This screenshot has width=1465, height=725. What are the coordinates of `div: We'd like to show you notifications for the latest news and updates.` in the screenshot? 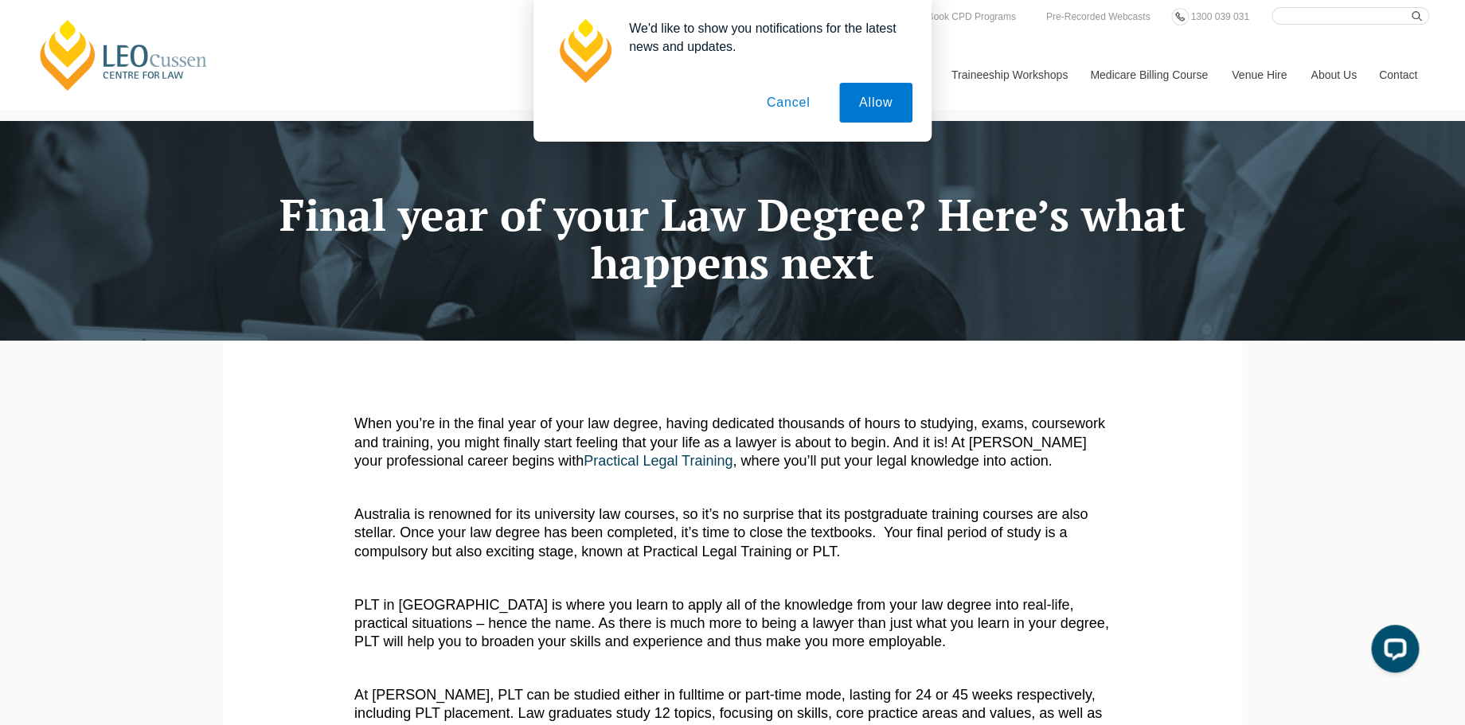 It's located at (764, 37).